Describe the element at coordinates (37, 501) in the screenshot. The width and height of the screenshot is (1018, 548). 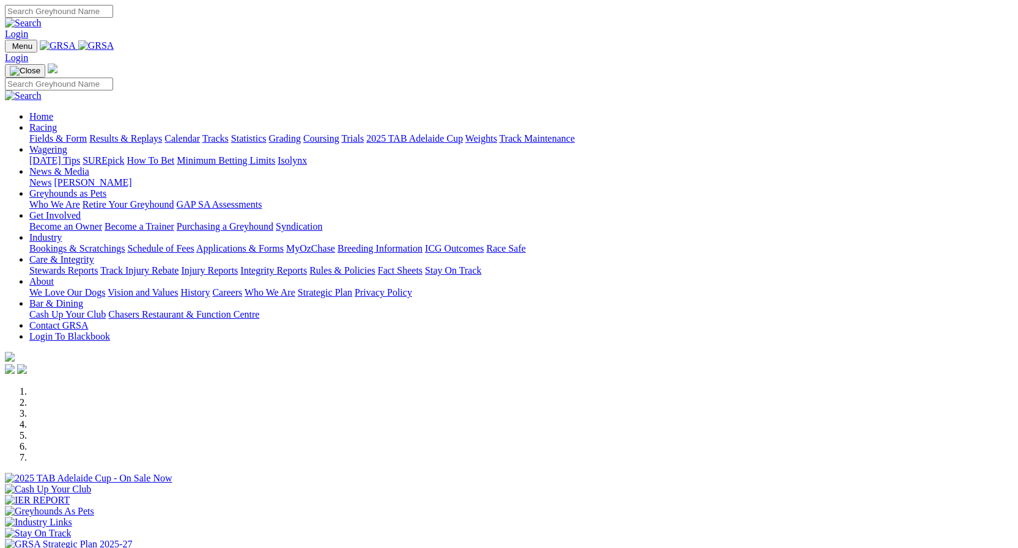
I see `img: IER REPORT` at that location.